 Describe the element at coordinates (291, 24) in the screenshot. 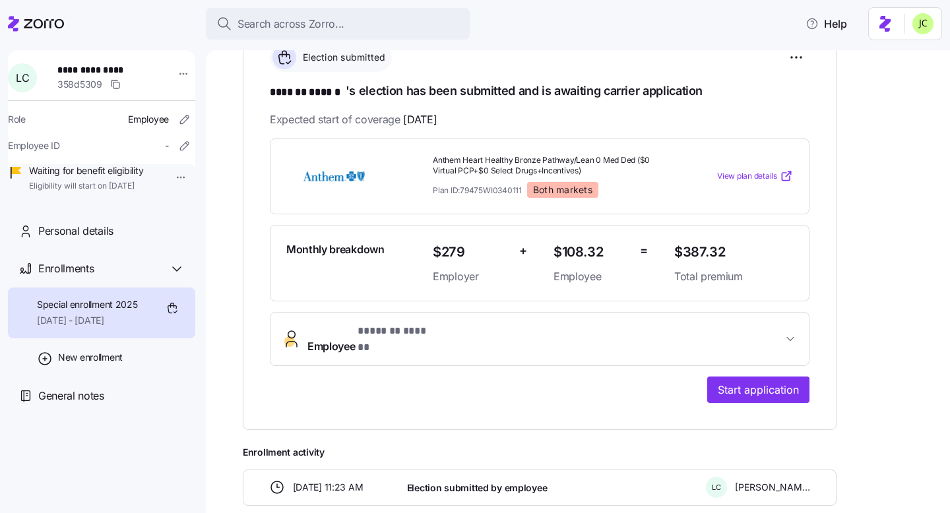

I see `span: Search across Zorro...` at that location.